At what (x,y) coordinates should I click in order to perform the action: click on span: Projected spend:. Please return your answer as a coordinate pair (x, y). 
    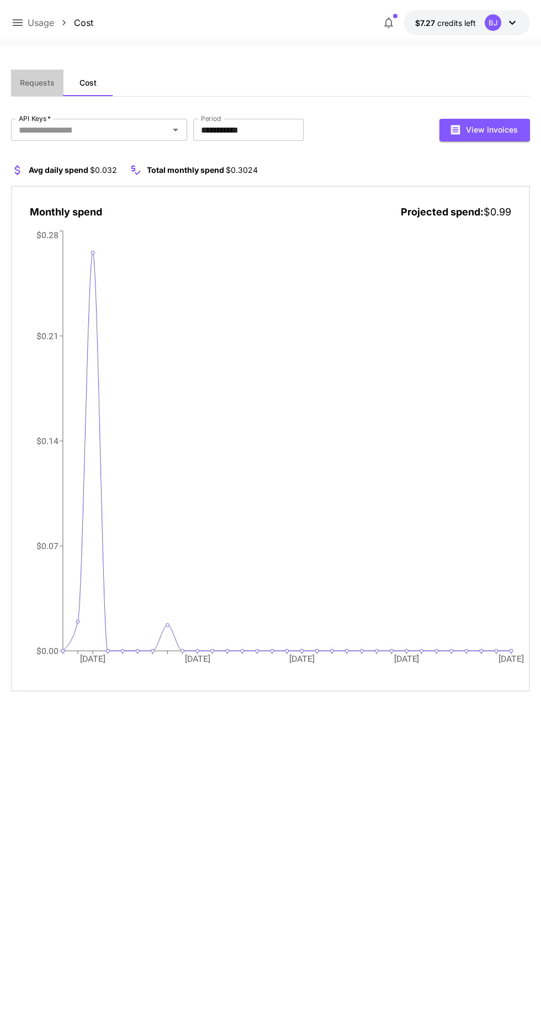
    Looking at the image, I should click on (442, 212).